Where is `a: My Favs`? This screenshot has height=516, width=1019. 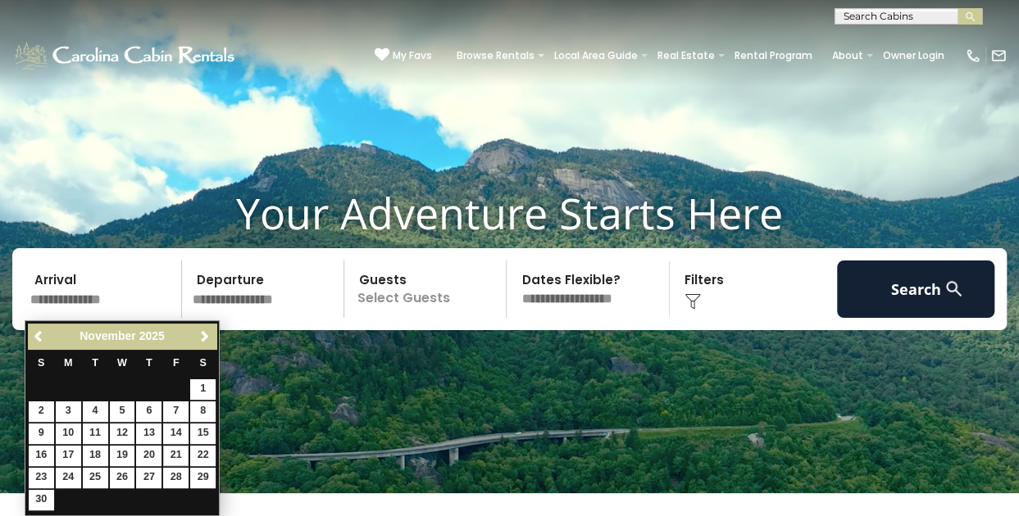 a: My Favs is located at coordinates (403, 56).